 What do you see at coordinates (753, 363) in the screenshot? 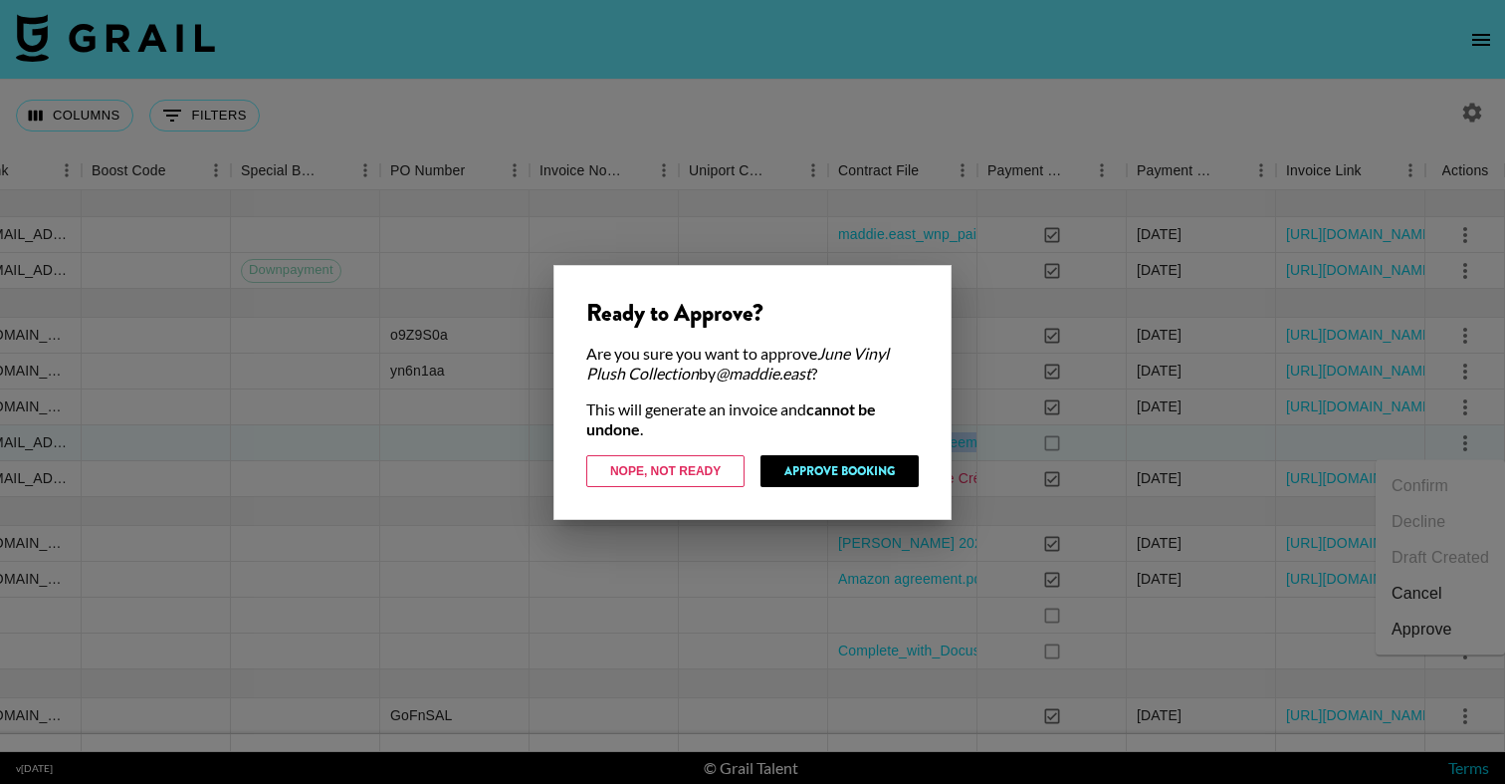
I see `div: Are you sure you want to approve by ?` at bounding box center [753, 363].